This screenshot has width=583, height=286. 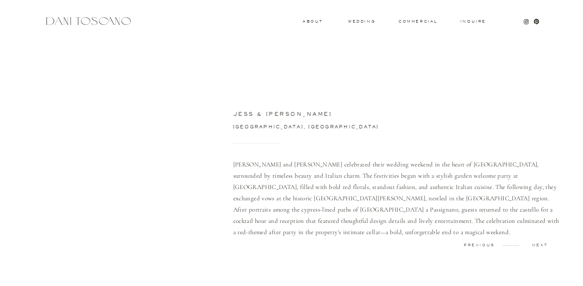 What do you see at coordinates (540, 245) in the screenshot?
I see `a: next` at bounding box center [540, 245].